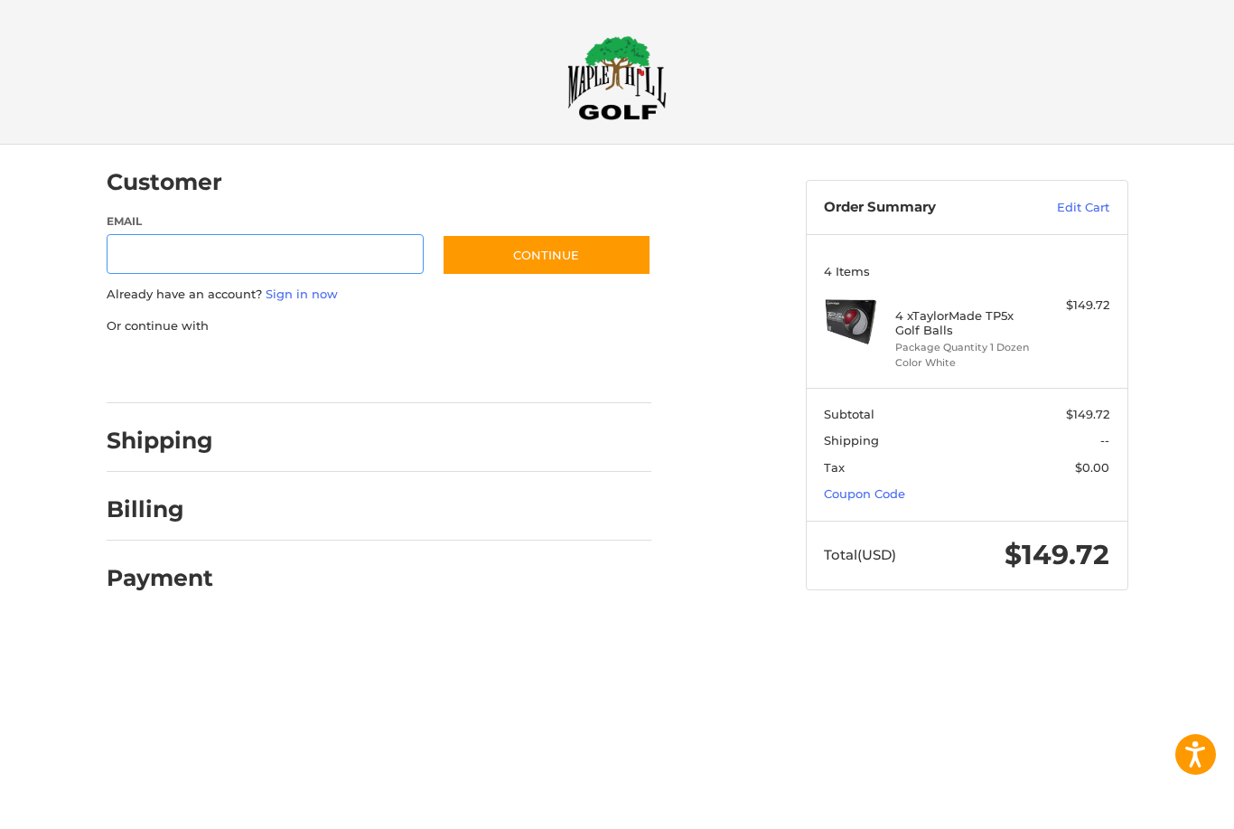 The height and width of the screenshot is (829, 1234). I want to click on h2: Shipping, so click(160, 440).